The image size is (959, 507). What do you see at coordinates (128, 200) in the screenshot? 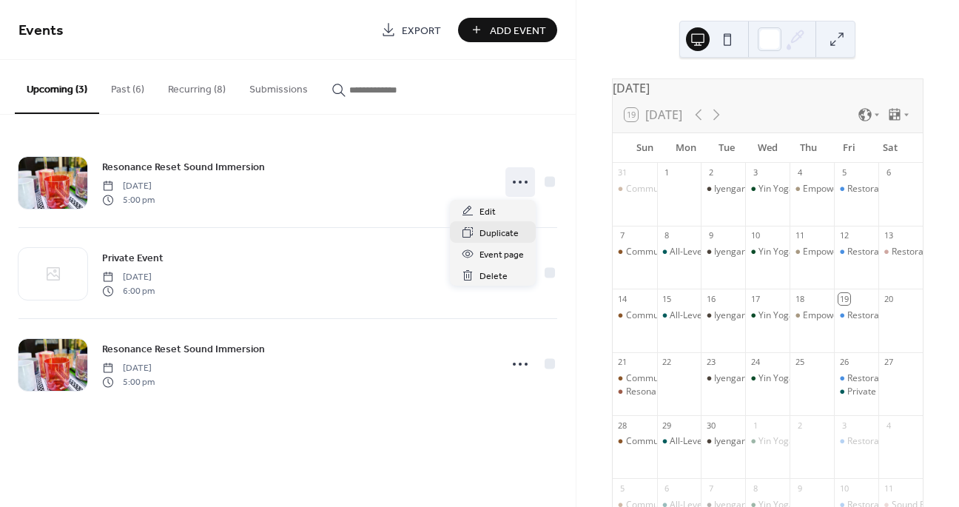
I see `span: 5:00 pm` at bounding box center [128, 200].